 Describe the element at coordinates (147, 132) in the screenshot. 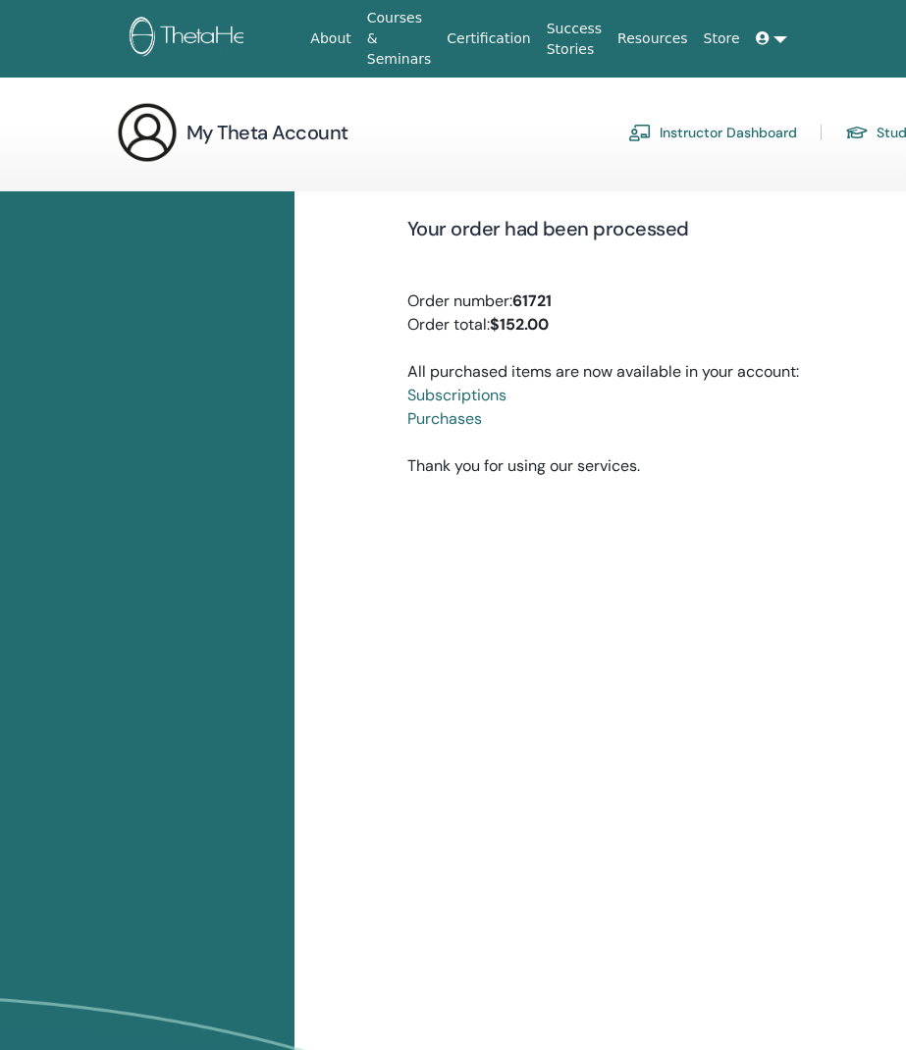

I see `img: generic-user-icon.jpg` at that location.